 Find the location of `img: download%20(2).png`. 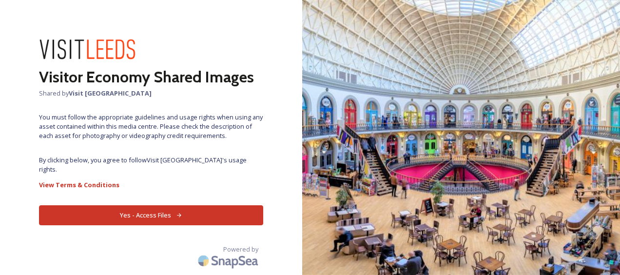

img: download%20(2).png is located at coordinates (88, 50).